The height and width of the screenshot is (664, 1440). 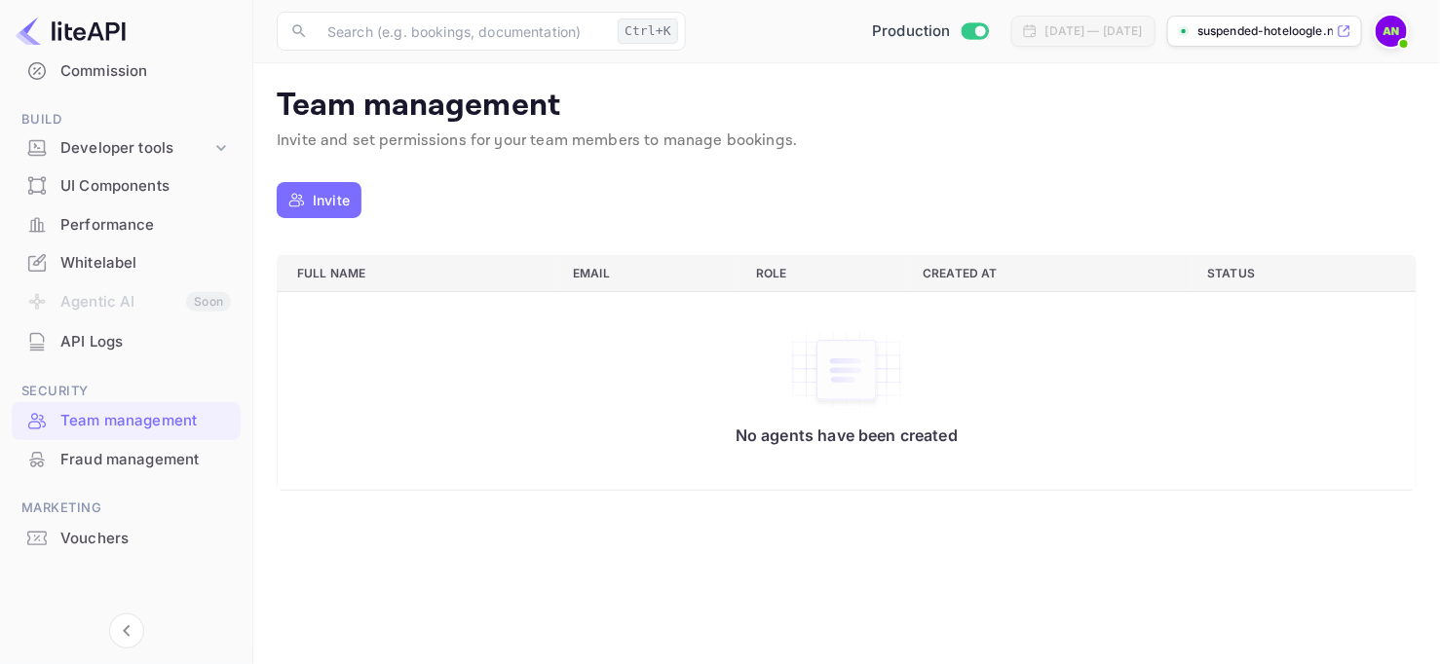 I want to click on th: Full name, so click(x=418, y=273).